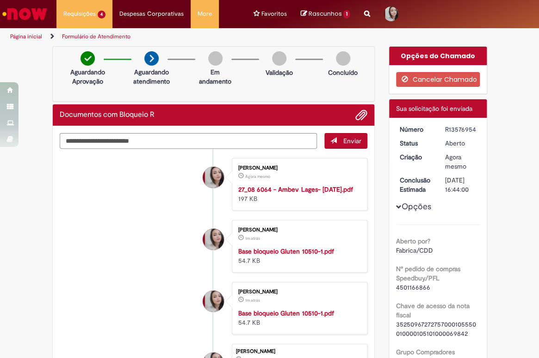 The image size is (539, 358). What do you see at coordinates (437, 56) in the screenshot?
I see `div: Opções do Chamado` at bounding box center [437, 56].